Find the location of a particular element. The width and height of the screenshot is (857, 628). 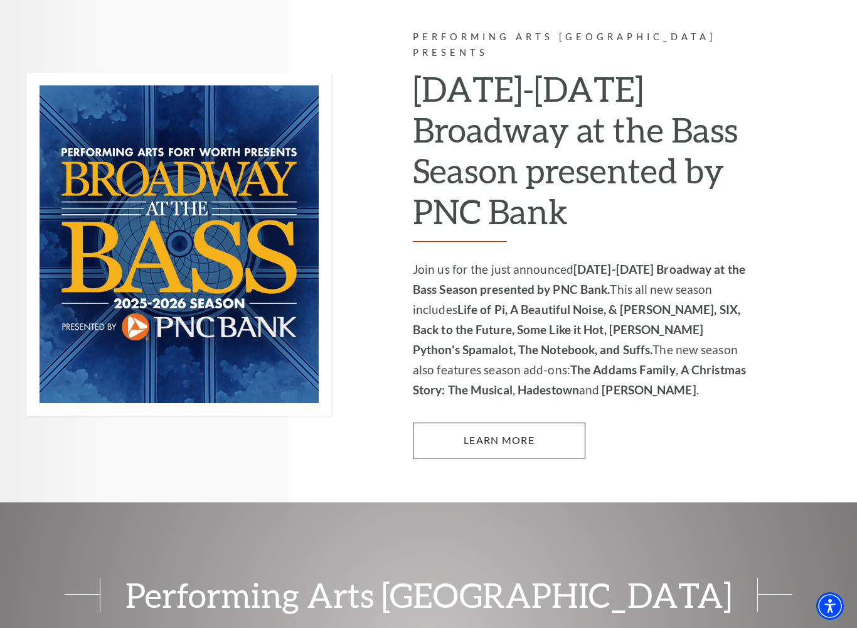

img: Performing Arts Fort Worth Presents is located at coordinates (179, 244).